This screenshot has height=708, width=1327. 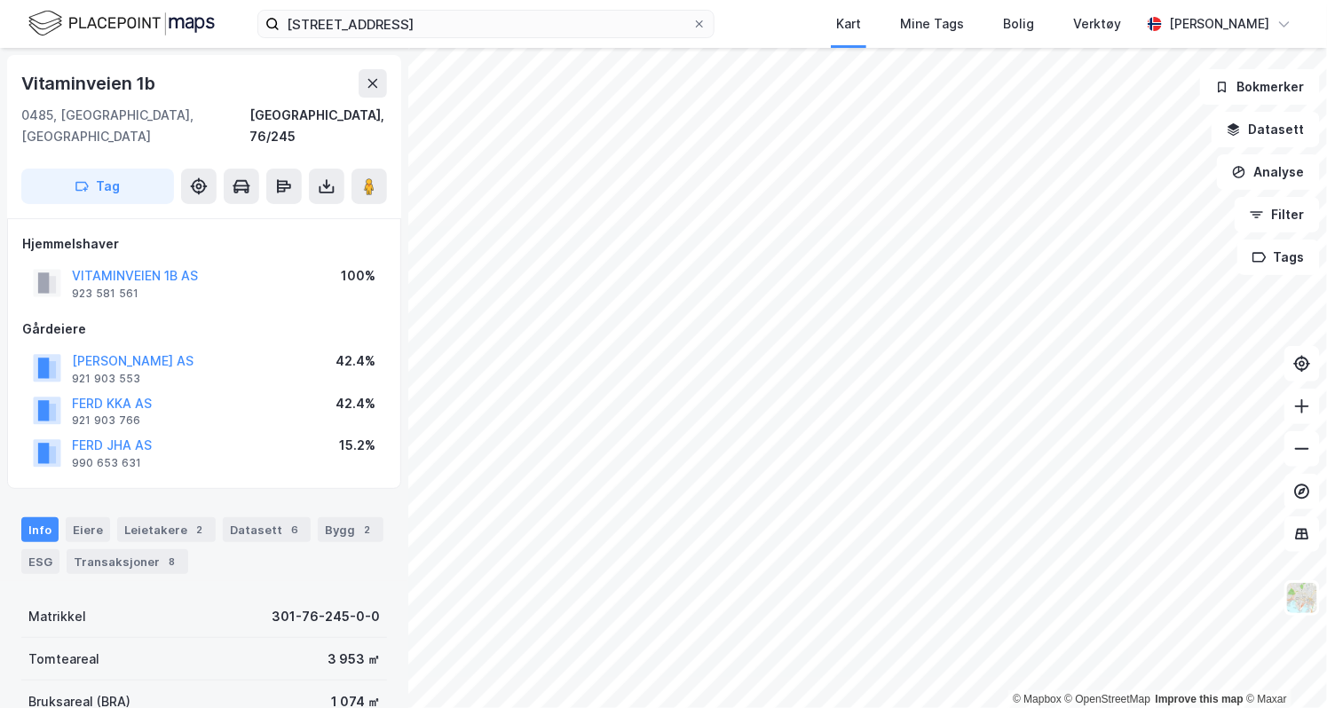 What do you see at coordinates (1018, 24) in the screenshot?
I see `div: Bolig` at bounding box center [1018, 24].